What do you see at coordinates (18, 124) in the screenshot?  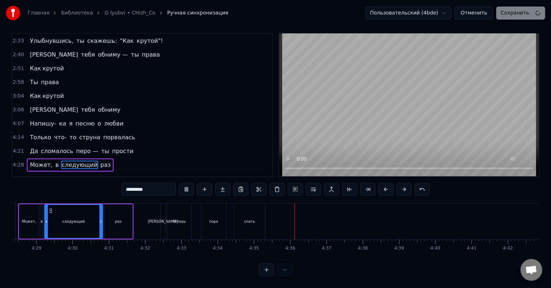 I see `span: 4:07` at bounding box center [18, 124].